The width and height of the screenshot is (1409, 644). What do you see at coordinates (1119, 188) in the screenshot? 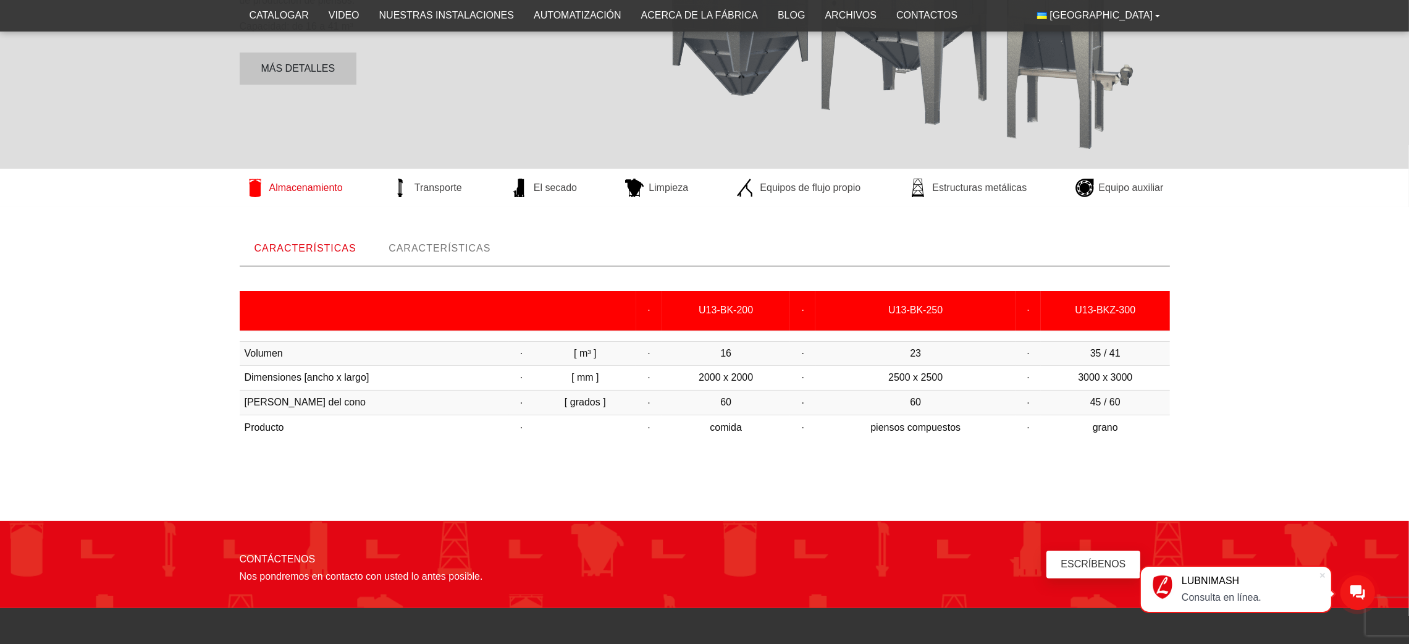
I see `a: Equipo auxiliar` at bounding box center [1119, 188].